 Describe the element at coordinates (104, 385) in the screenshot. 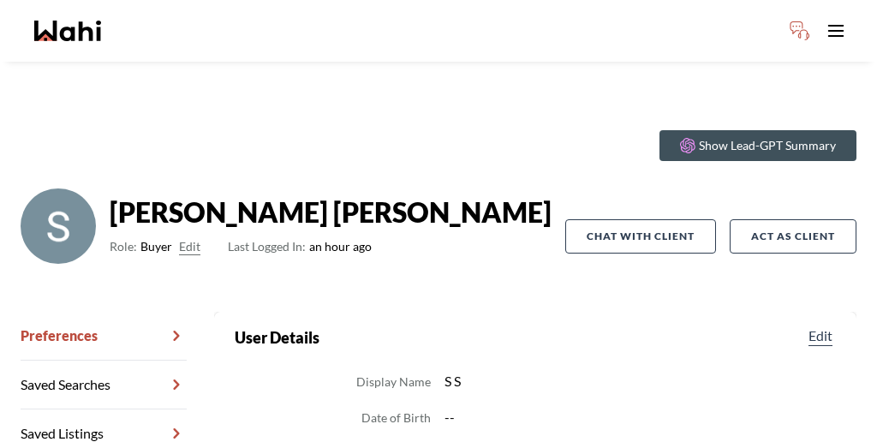

I see `a: Saved Searches` at that location.